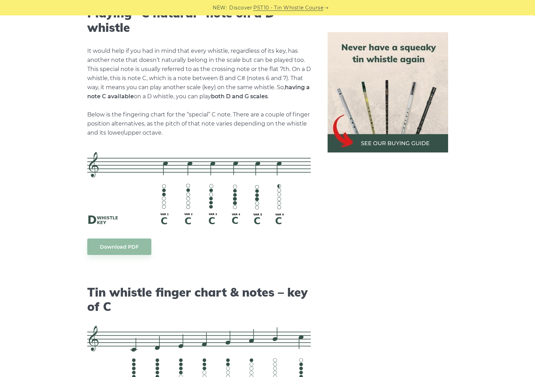 The image size is (535, 377). Describe the element at coordinates (199, 21) in the screenshot. I see `h2: Playing “C natural” note on a D whistle` at that location.